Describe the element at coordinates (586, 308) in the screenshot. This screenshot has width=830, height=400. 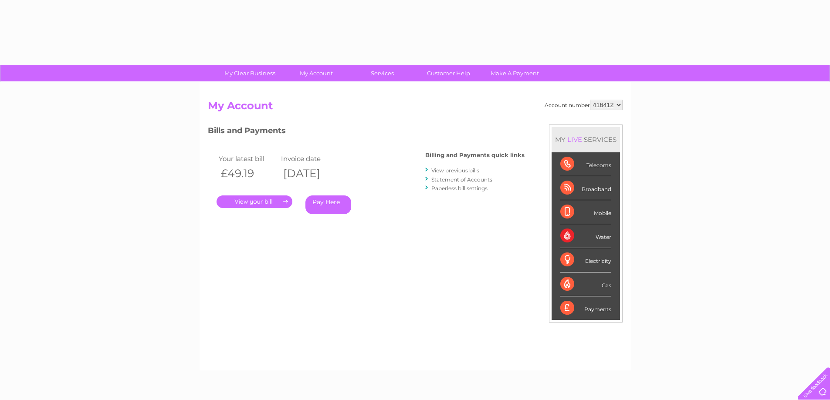
I see `div: Payments` at that location.